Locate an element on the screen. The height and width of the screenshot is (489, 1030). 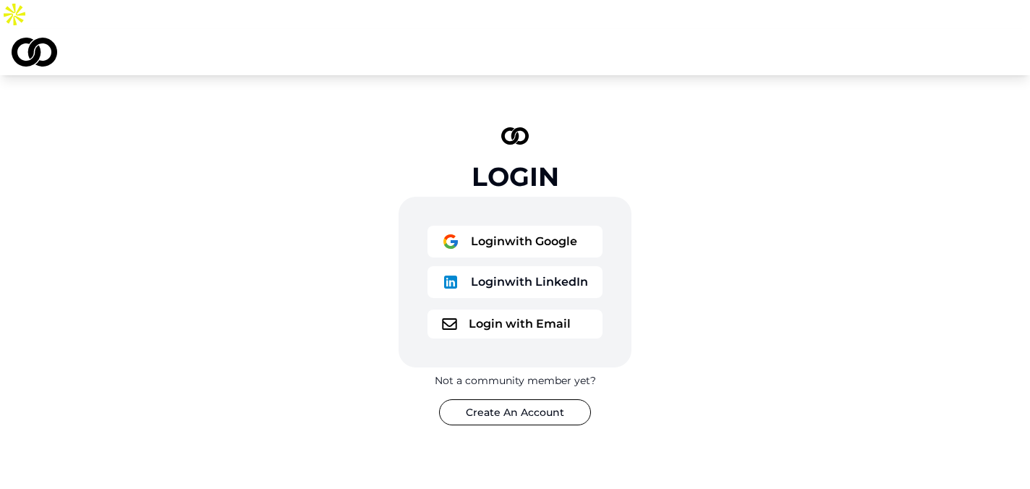
div: Not a community member yet? is located at coordinates (515, 380).